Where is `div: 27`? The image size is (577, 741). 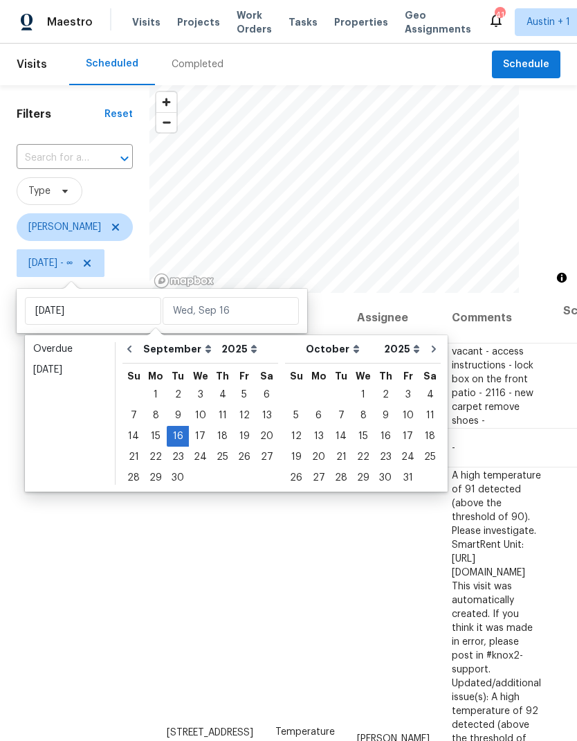 div: 27 is located at coordinates (318, 478).